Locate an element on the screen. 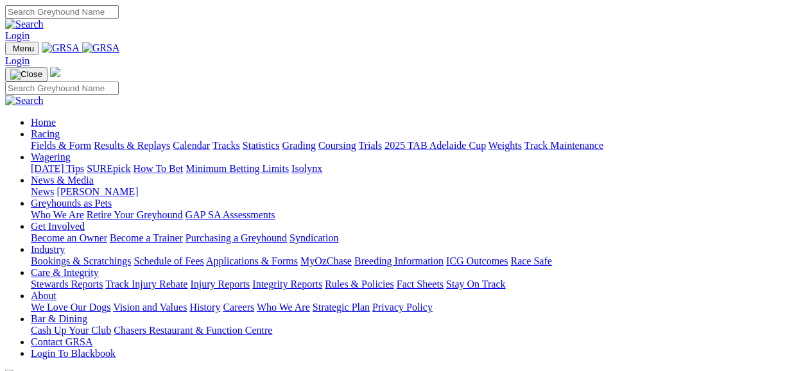 The image size is (812, 371). a: Statistics is located at coordinates (261, 145).